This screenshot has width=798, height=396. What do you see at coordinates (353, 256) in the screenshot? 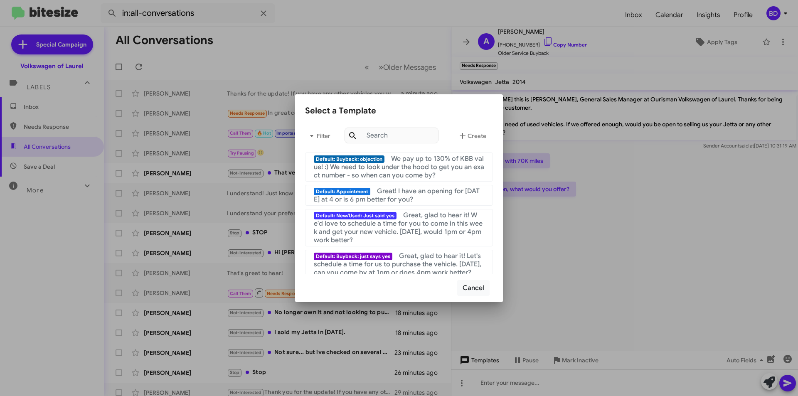
I see `span: Default: Buyback: just says yes` at bounding box center [353, 256].